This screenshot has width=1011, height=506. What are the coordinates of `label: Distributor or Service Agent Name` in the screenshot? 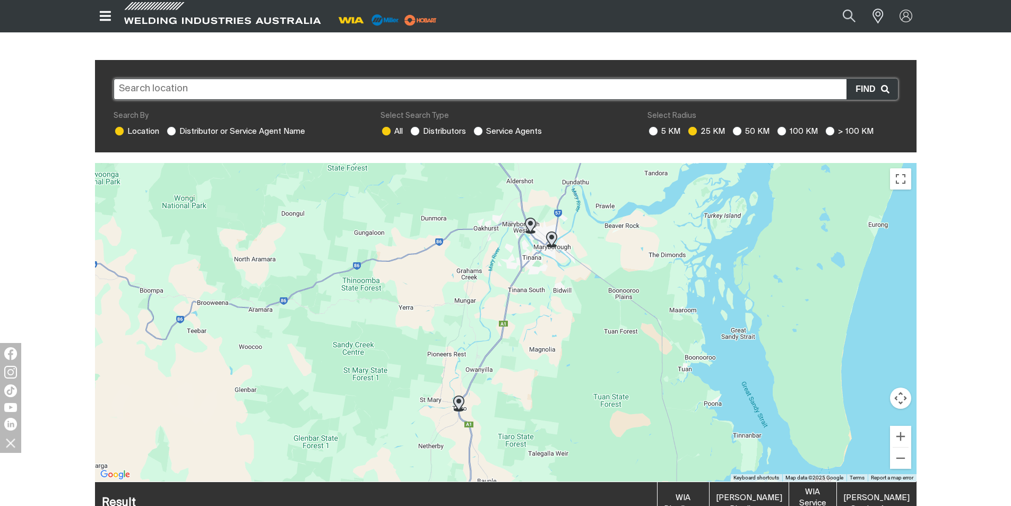 It's located at (235, 131).